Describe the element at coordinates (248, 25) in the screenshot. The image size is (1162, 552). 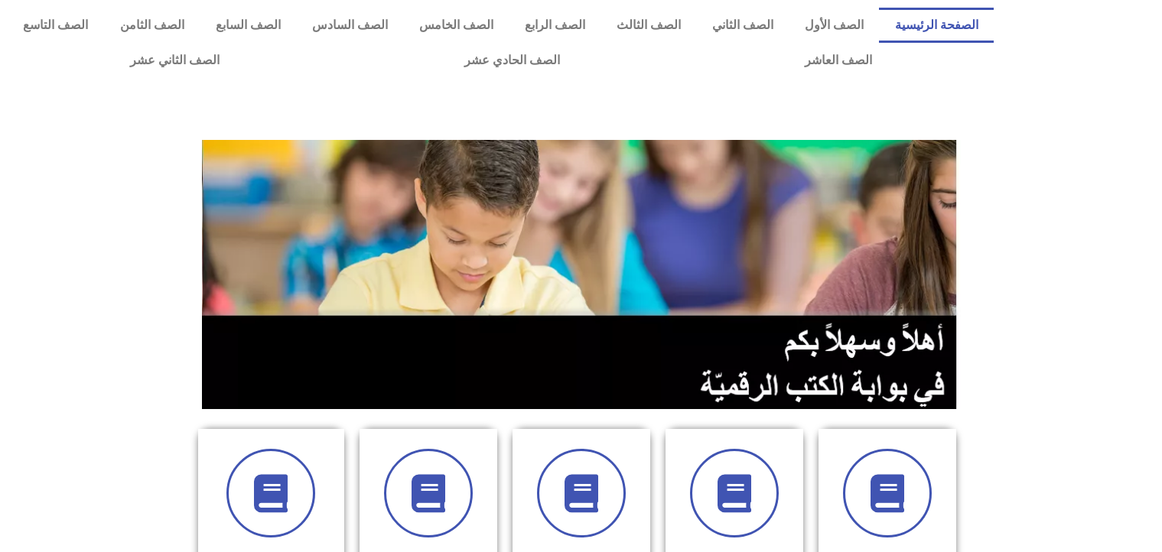
I see `a: الصف السابع` at that location.